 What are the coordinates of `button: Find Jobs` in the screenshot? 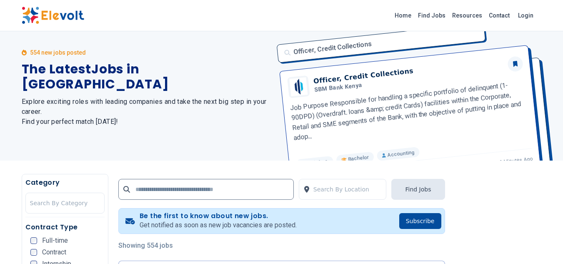 It's located at (418, 189).